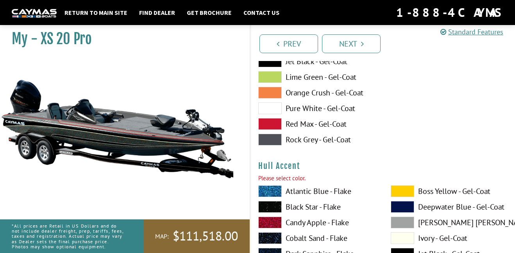  Describe the element at coordinates (316, 207) in the screenshot. I see `label: Black Star - Flake` at that location.